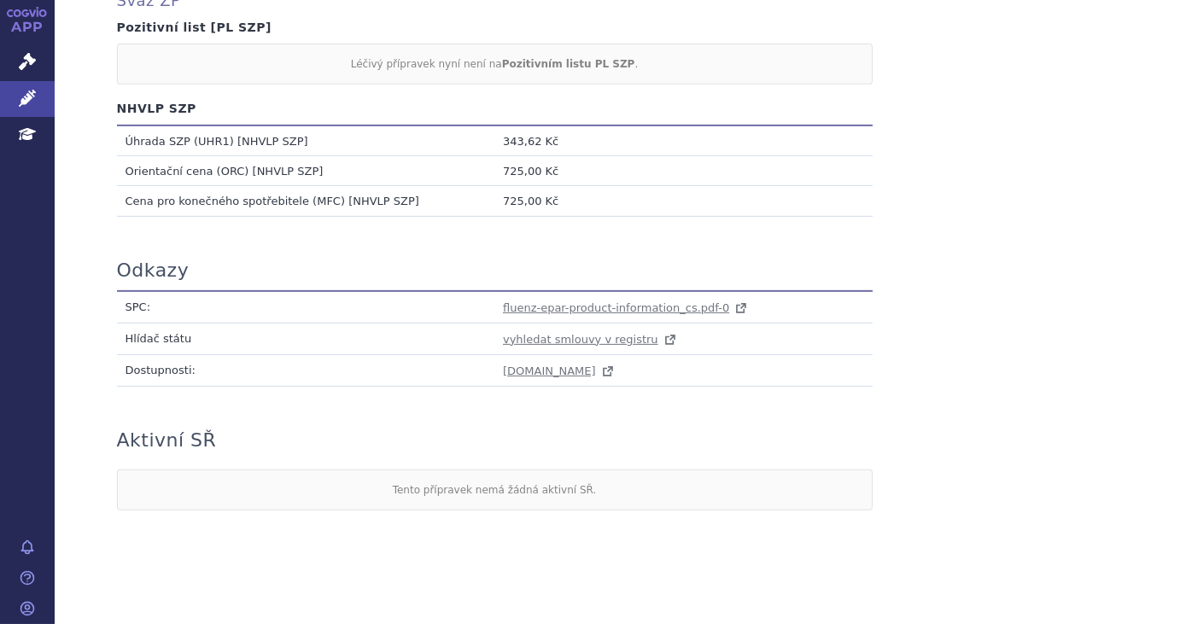 The height and width of the screenshot is (624, 1186). Describe the element at coordinates (591, 339) in the screenshot. I see `a: vyhledat smlouvy v registru` at that location.